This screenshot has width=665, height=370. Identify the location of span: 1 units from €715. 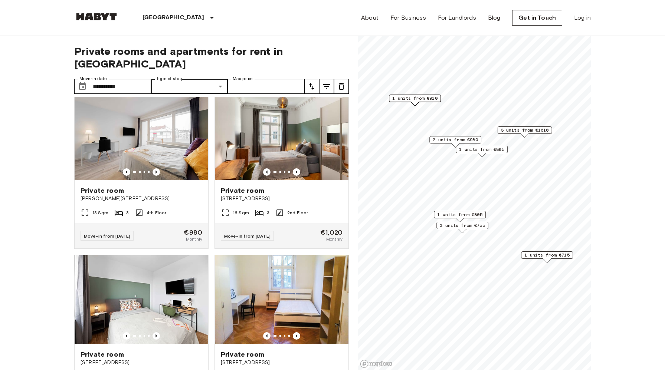
(547, 255).